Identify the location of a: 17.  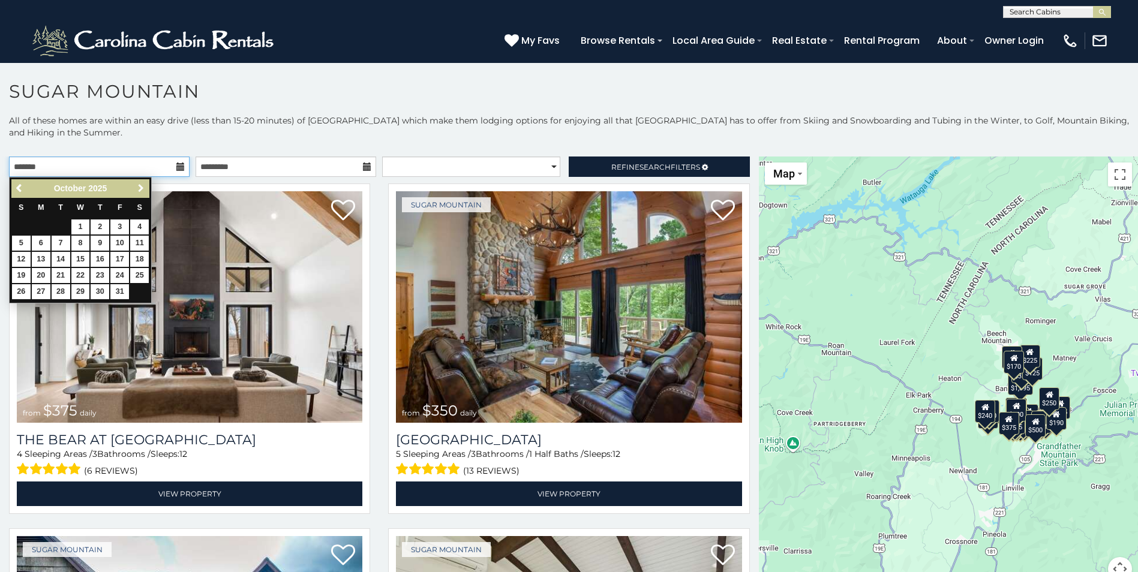
(119, 259).